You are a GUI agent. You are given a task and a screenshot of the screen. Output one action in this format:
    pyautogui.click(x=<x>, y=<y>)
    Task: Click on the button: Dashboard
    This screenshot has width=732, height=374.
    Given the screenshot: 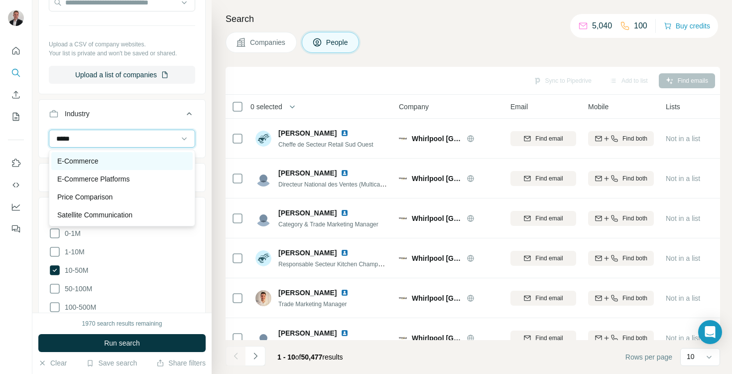 What is the action you would take?
    pyautogui.click(x=16, y=207)
    